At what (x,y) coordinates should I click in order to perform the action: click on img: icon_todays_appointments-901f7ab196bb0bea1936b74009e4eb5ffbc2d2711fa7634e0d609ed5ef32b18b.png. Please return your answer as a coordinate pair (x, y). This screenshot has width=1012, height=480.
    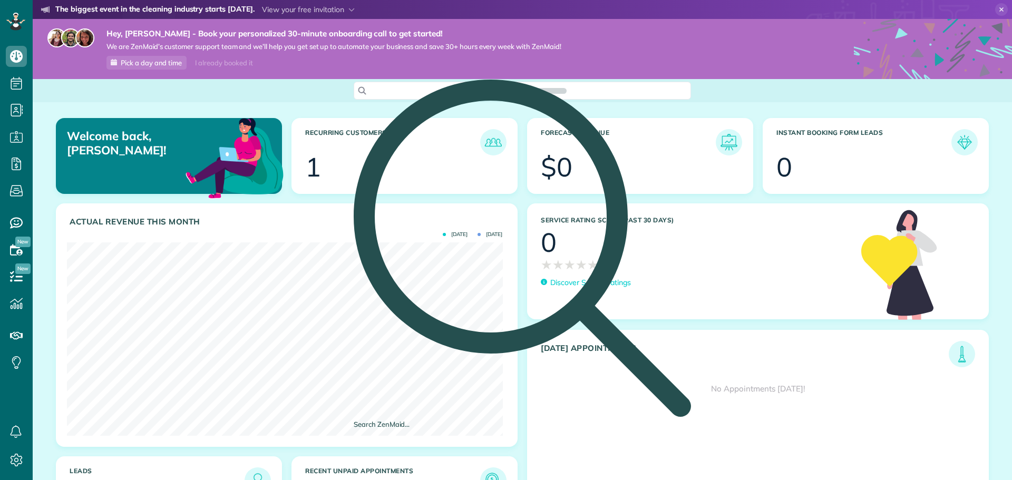
    Looking at the image, I should click on (962, 354).